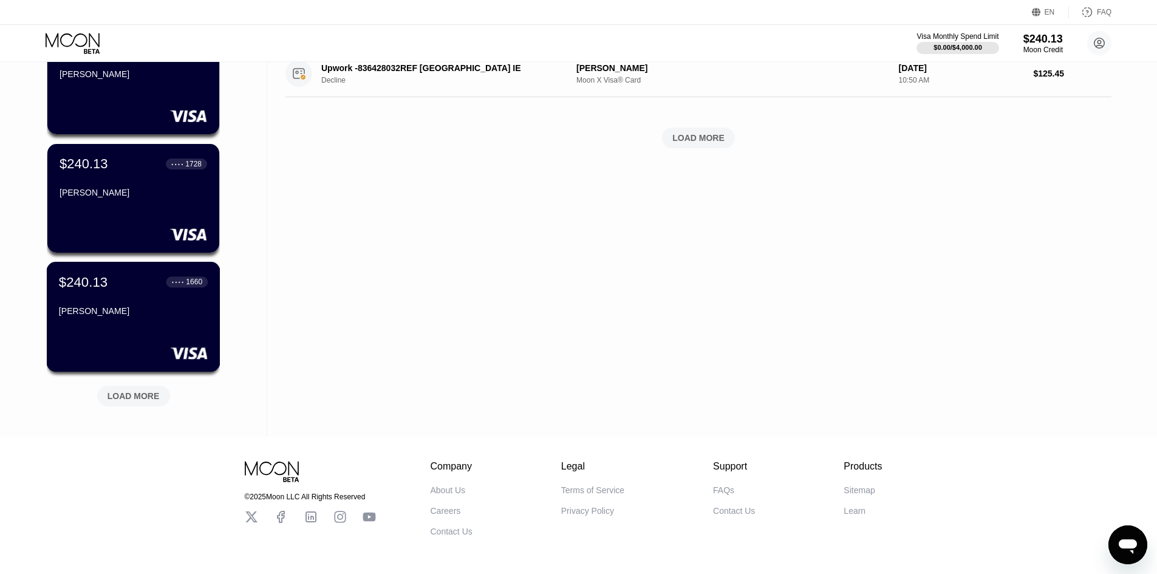  Describe the element at coordinates (310, 497) in the screenshot. I see `div: © 2025 Moon LLC All Rights Reserved` at that location.